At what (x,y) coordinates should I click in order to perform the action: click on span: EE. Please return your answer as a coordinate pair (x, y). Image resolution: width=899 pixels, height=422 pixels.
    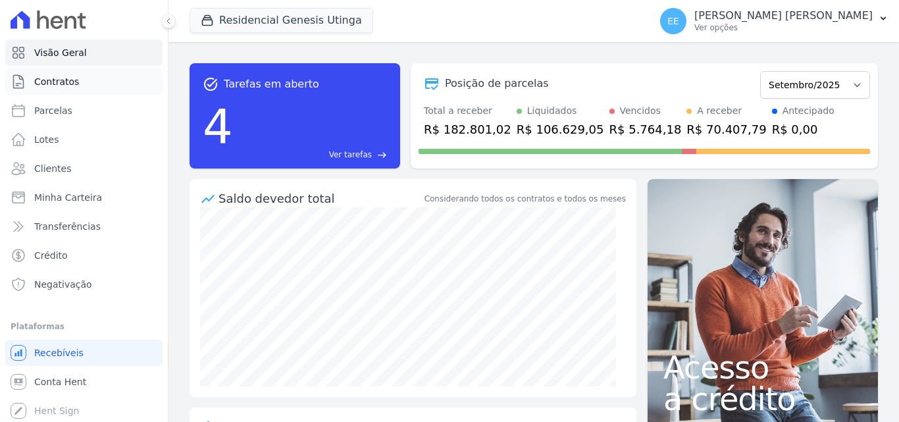
    Looking at the image, I should click on (673, 21).